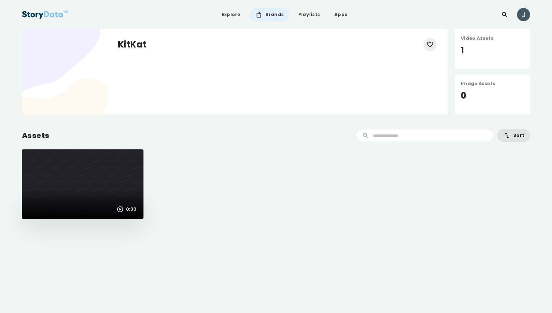  I want to click on div: KitKat, so click(132, 45).